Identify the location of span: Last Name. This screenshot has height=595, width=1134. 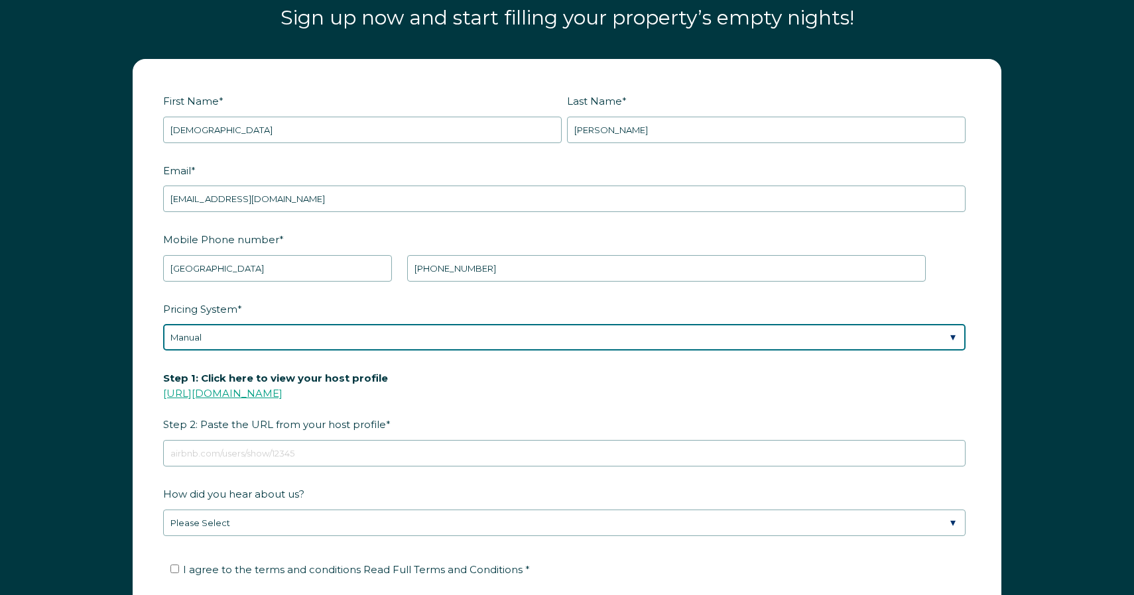
(594, 101).